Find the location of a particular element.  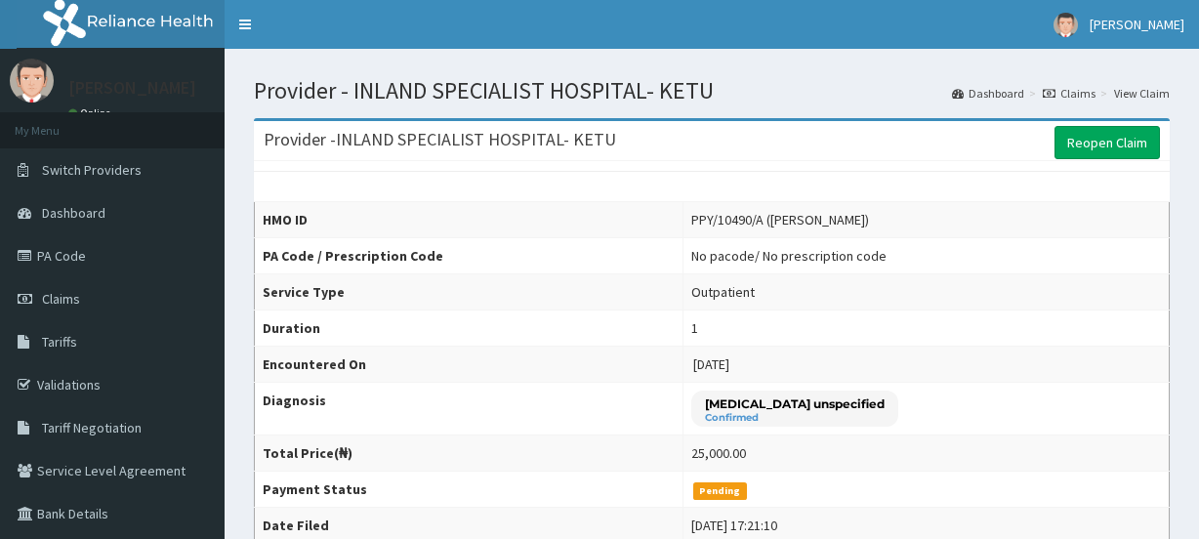

th: Payment Status is located at coordinates (469, 489).